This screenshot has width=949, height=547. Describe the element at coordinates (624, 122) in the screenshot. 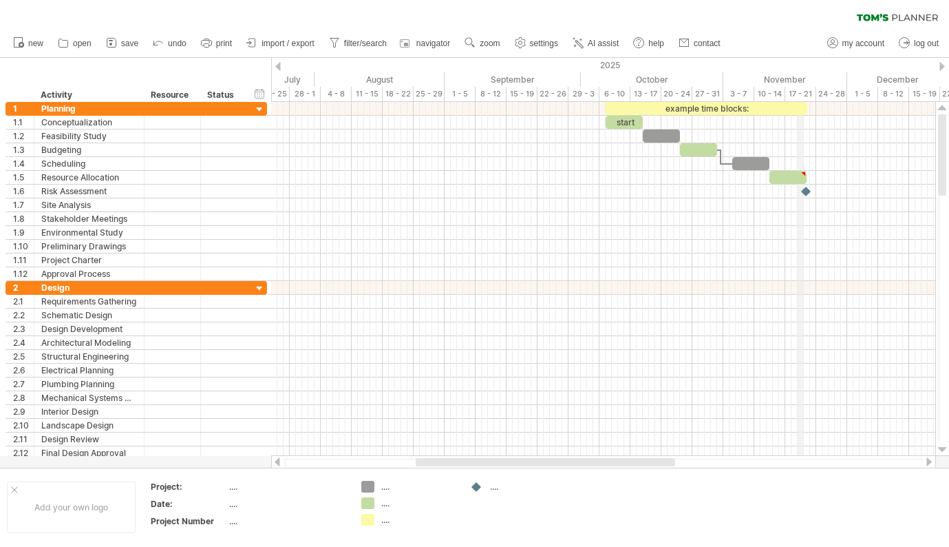

I see `div: start` at that location.